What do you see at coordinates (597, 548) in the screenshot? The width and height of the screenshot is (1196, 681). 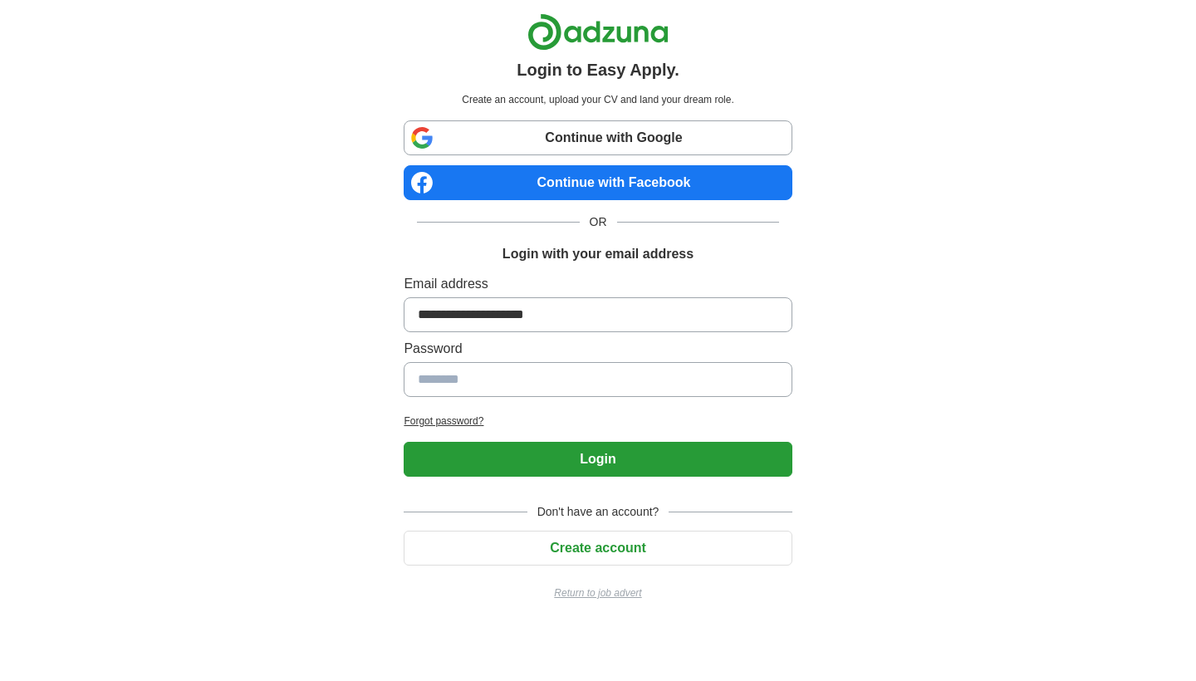 I see `button: Create account` at bounding box center [597, 548].